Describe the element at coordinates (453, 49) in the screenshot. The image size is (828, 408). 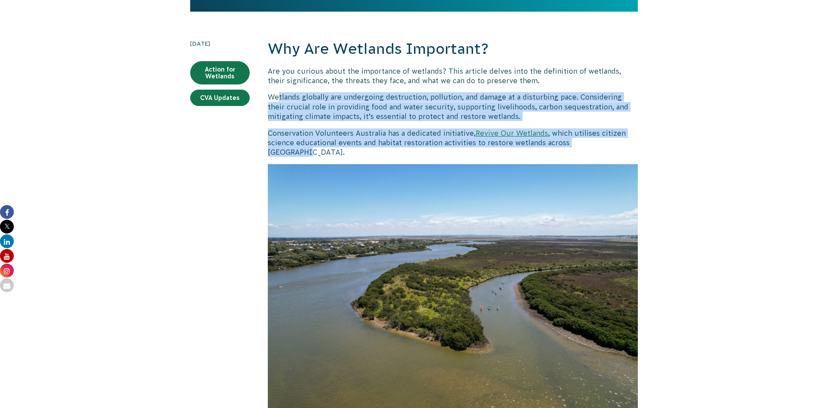
I see `h2: Why Are Wetlands Important?` at that location.